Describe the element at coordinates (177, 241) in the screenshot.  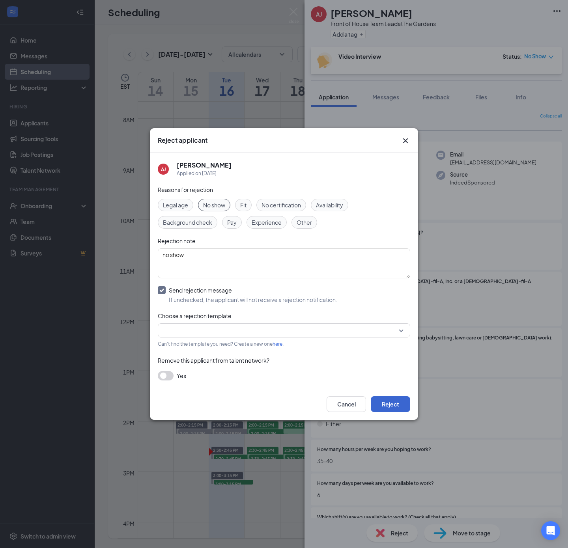
I see `span: Rejection note` at that location.